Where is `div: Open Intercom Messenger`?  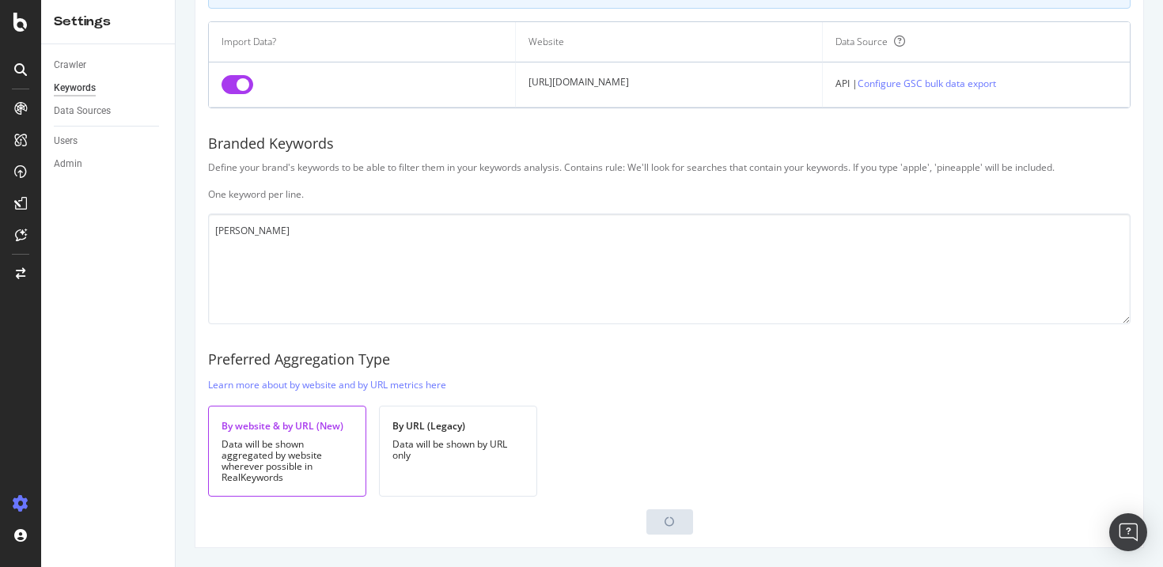
div: Open Intercom Messenger is located at coordinates (1128, 533).